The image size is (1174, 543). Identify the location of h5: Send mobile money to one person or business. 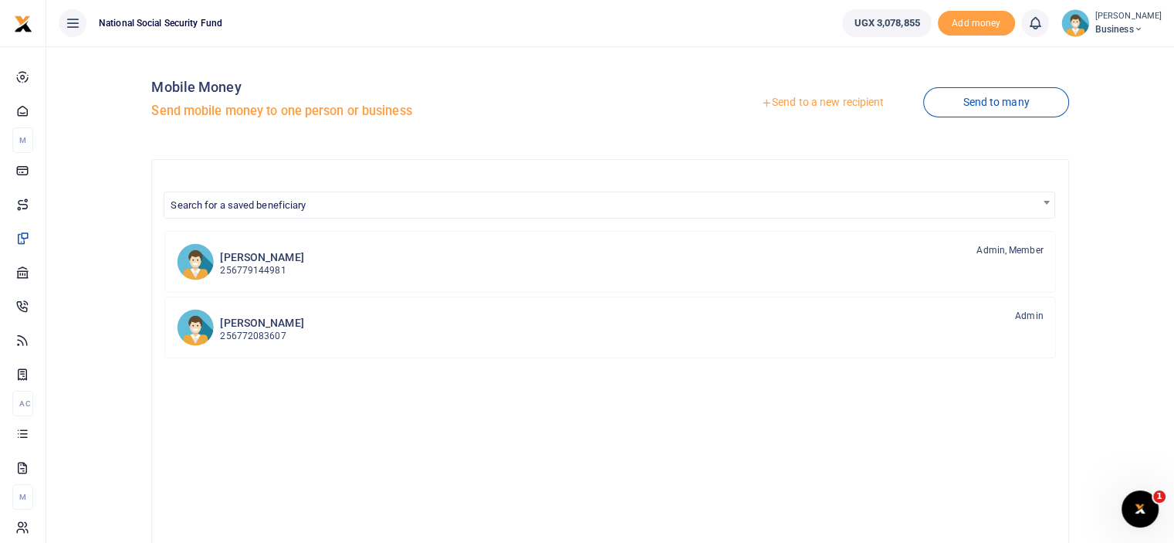
(377, 111).